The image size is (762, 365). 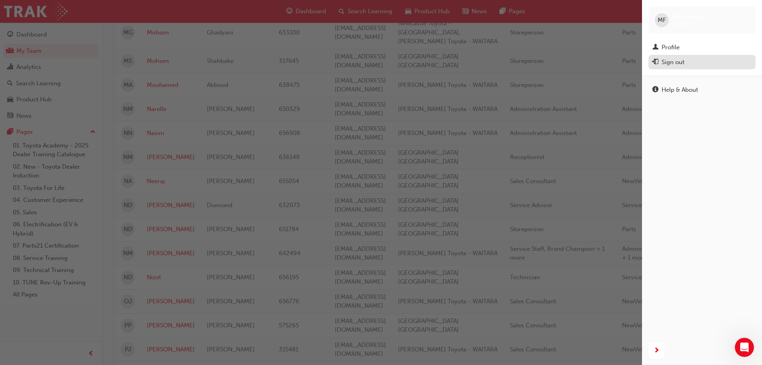 What do you see at coordinates (689, 16) in the screenshot?
I see `span: Mark Fraser` at bounding box center [689, 16].